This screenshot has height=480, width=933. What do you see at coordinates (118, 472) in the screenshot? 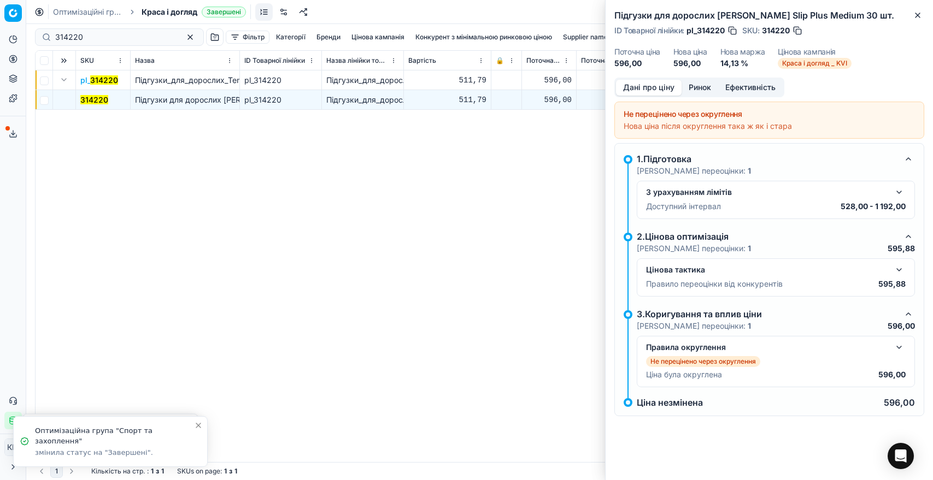
I see `span: Кількість на стр.` at bounding box center [118, 472].